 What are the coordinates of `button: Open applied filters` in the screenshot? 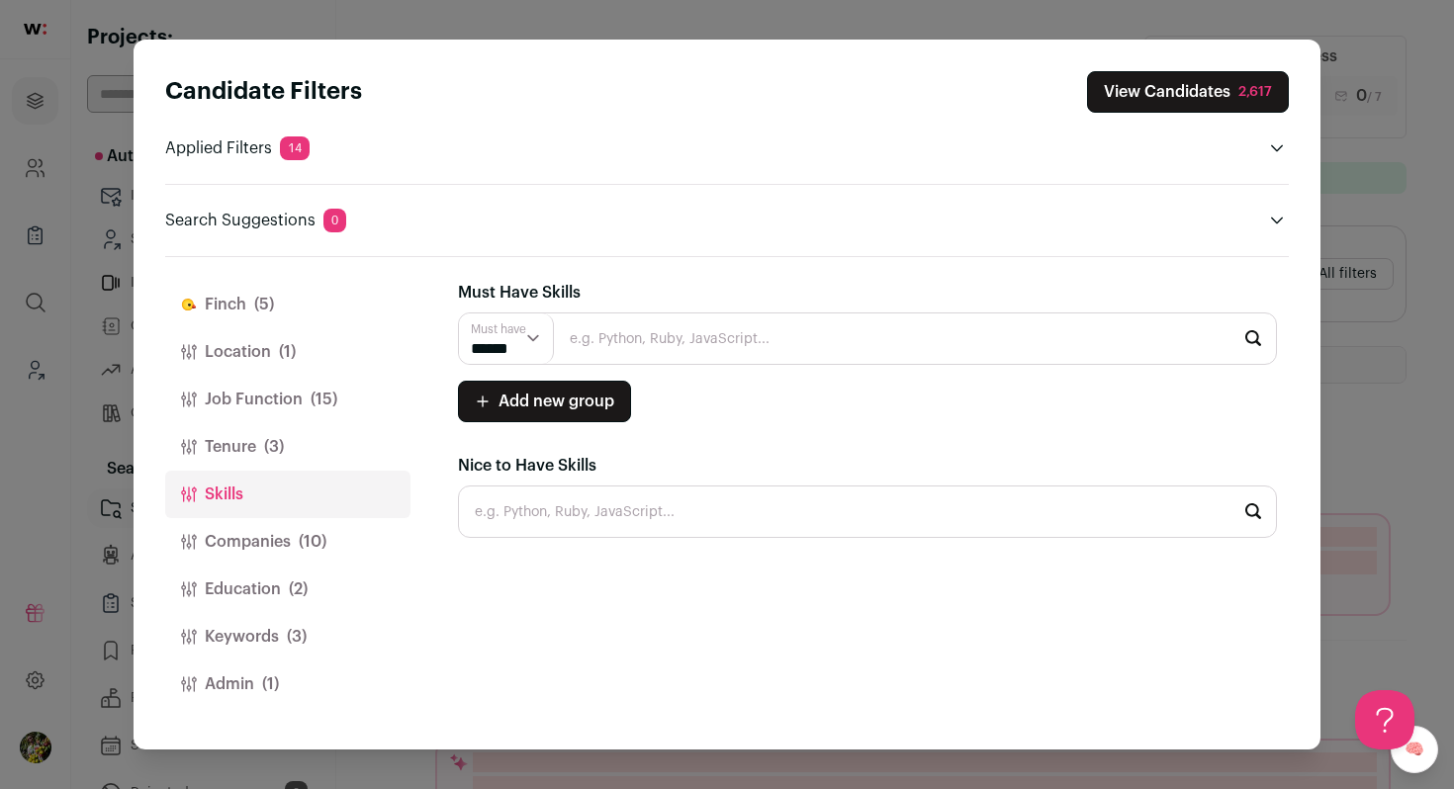 It's located at (1277, 148).